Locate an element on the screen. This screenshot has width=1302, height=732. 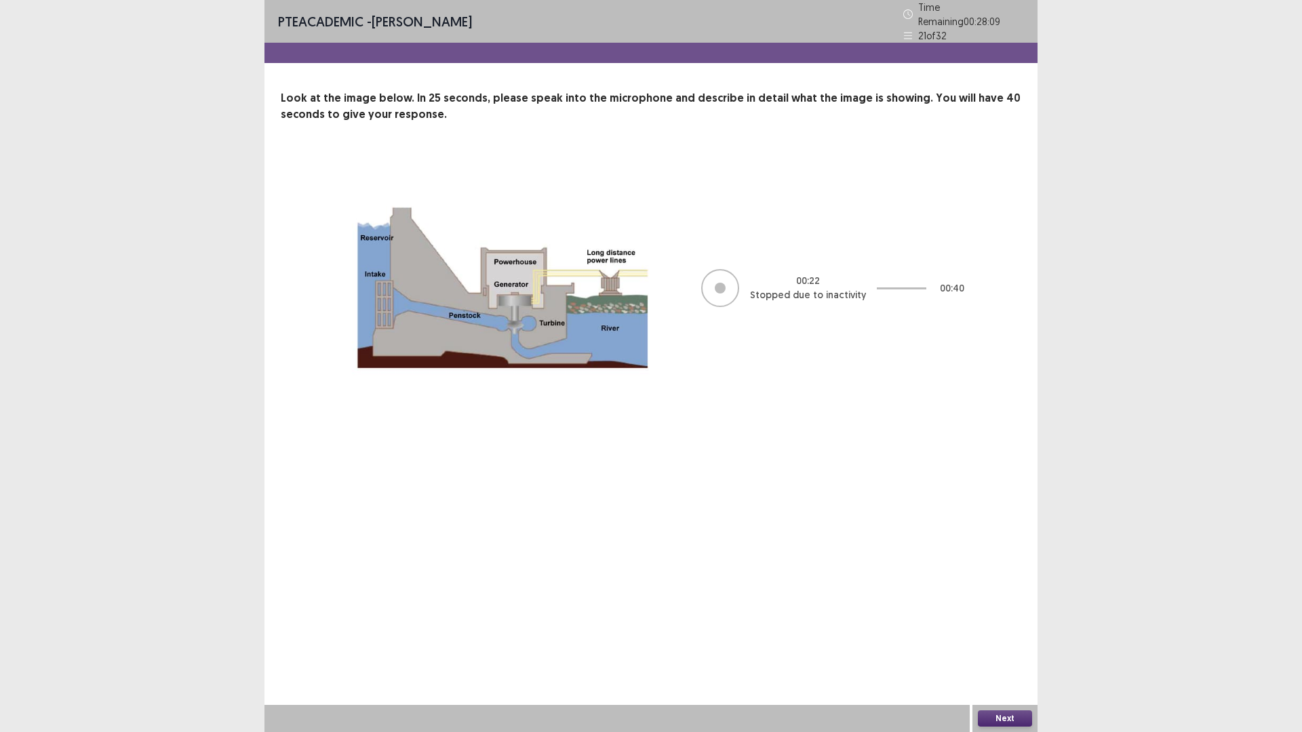
p: Look at the image below. In 25 seconds, please speak into the microphone and describe in detail w... is located at coordinates (651, 106).